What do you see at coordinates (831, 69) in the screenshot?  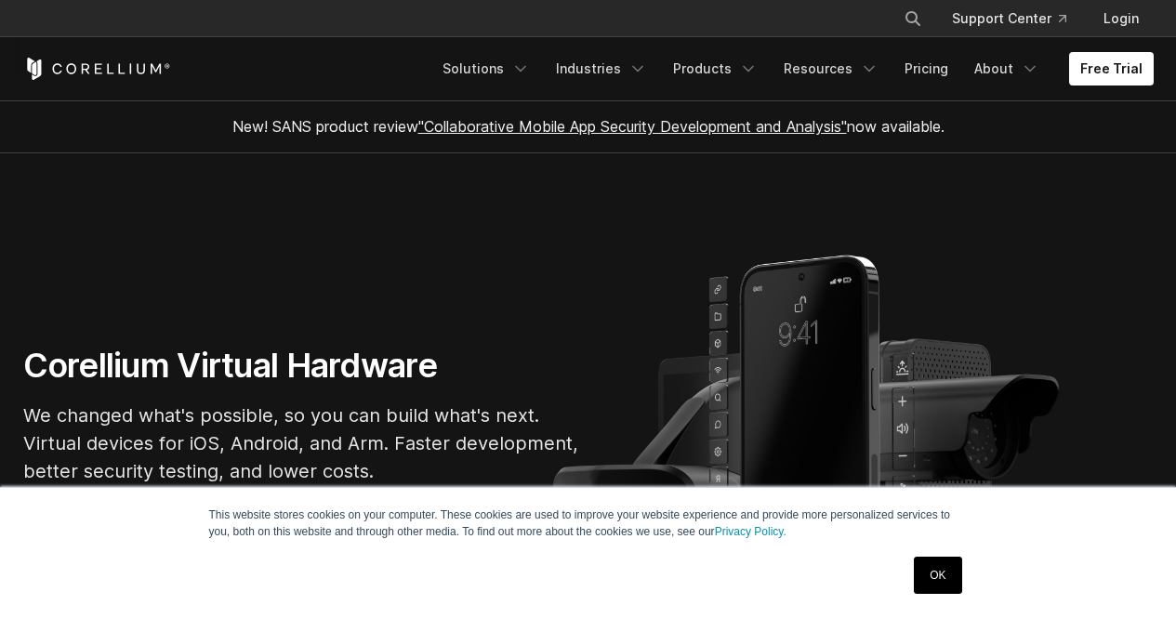 I see `a: Resources` at bounding box center [831, 69].